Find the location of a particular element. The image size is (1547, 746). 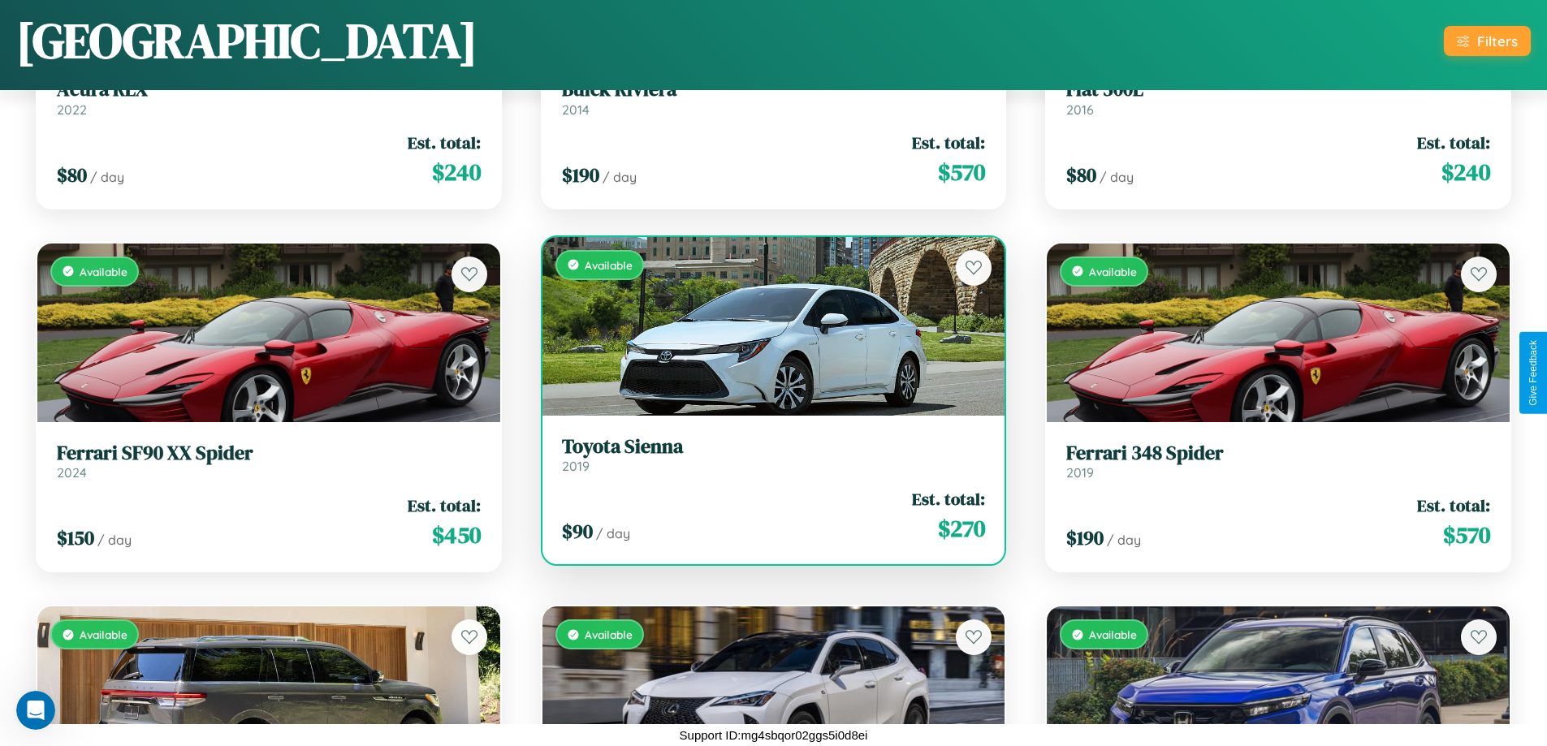

a: Ferrari SF90 XX Spider2024 is located at coordinates (269, 461).